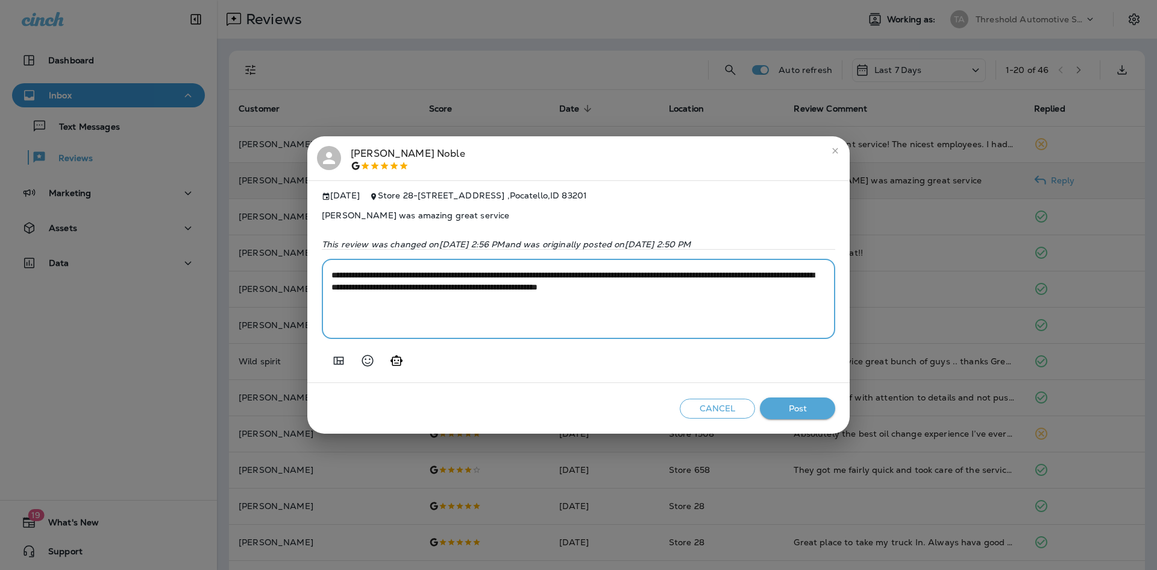 The height and width of the screenshot is (570, 1157). Describe the element at coordinates (368, 360) in the screenshot. I see `button: Select an emoji` at that location.